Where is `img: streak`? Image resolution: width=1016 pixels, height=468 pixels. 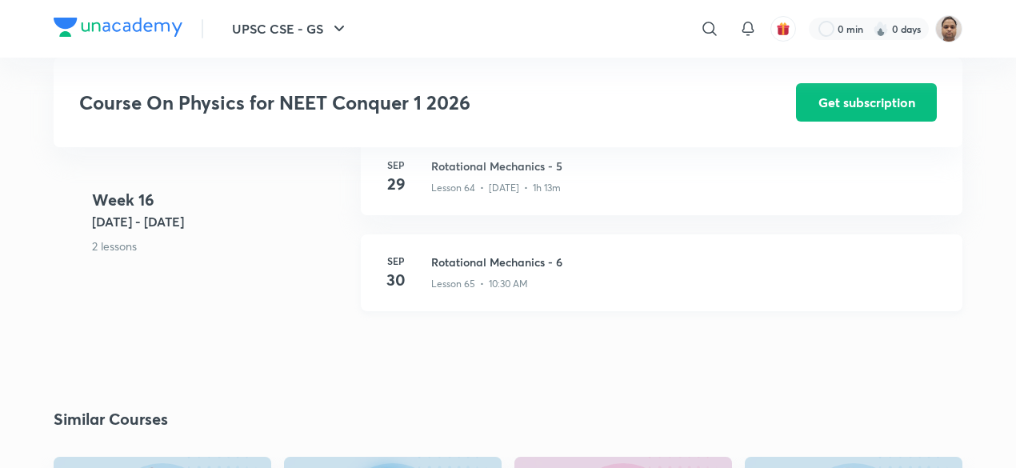 img: streak is located at coordinates (881, 29).